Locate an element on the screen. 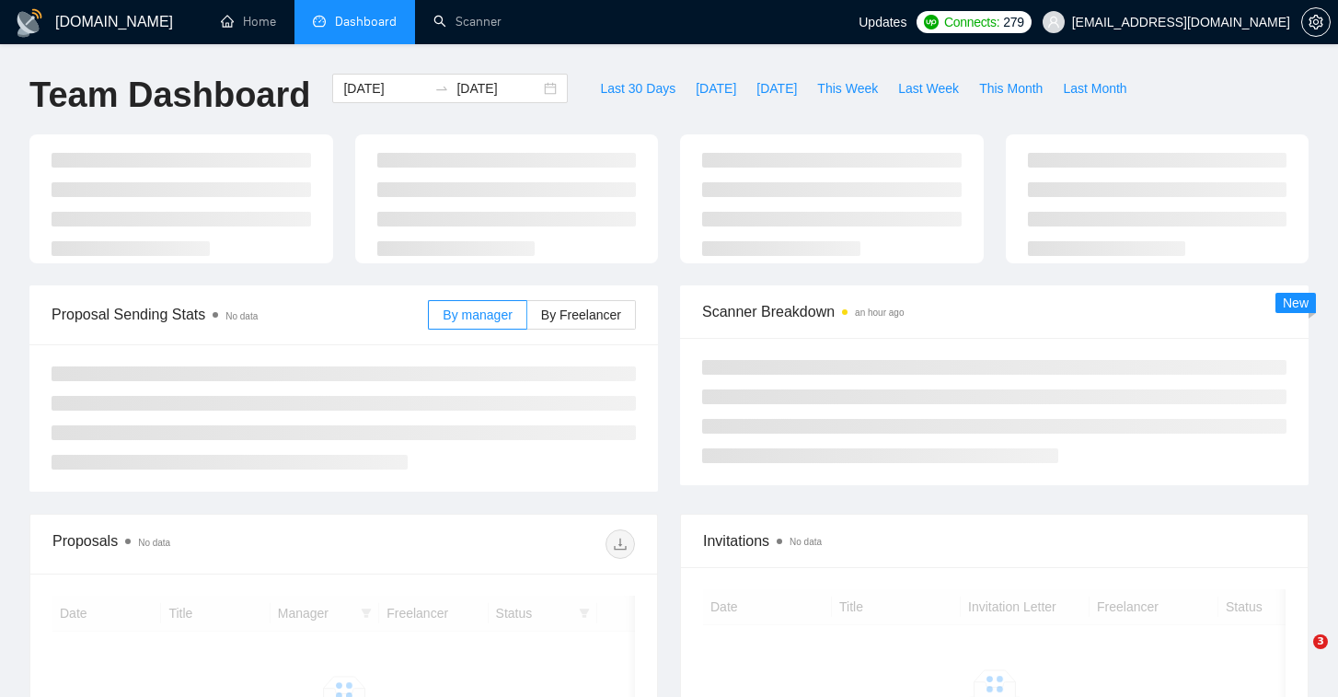  span: 279 is located at coordinates (1013, 22).